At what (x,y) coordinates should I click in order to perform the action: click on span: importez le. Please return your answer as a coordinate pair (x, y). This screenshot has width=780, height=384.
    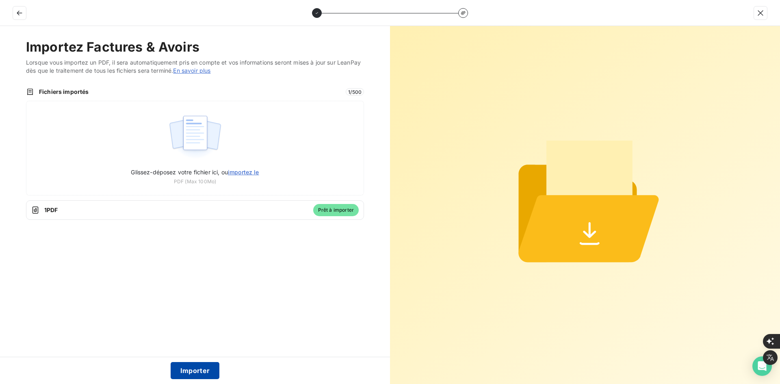
    Looking at the image, I should click on (243, 172).